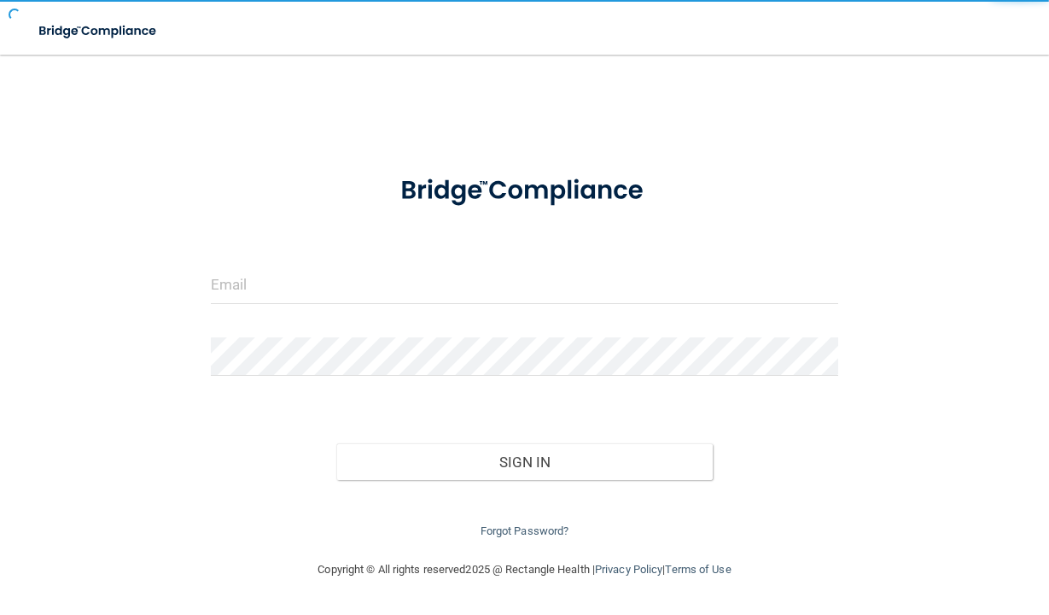 The width and height of the screenshot is (1049, 615). Describe the element at coordinates (525, 569) in the screenshot. I see `div: Copyright © All rights reserved 2025 @ Rectangle Health | |` at that location.